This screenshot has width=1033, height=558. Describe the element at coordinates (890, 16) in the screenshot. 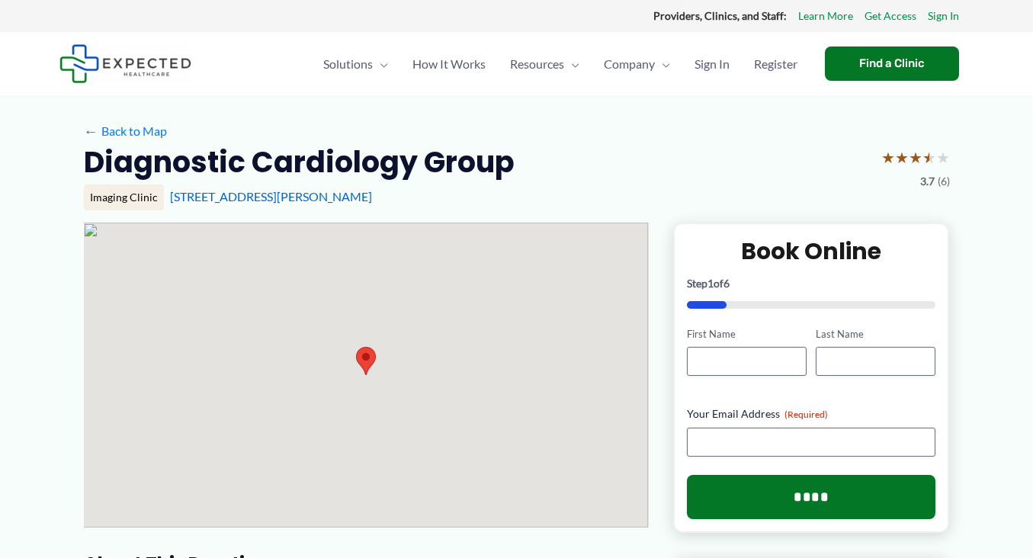

I see `a: Get Access` at that location.